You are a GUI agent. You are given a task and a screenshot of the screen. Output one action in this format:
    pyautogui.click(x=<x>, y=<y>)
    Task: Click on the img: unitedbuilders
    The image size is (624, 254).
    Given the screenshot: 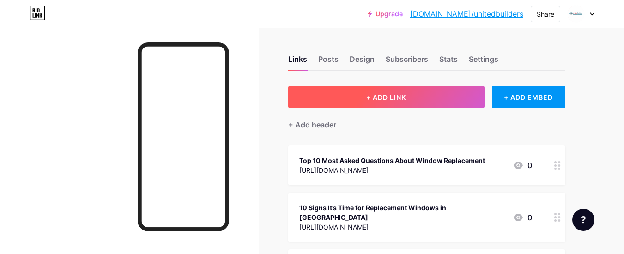 What is the action you would take?
    pyautogui.click(x=576, y=14)
    